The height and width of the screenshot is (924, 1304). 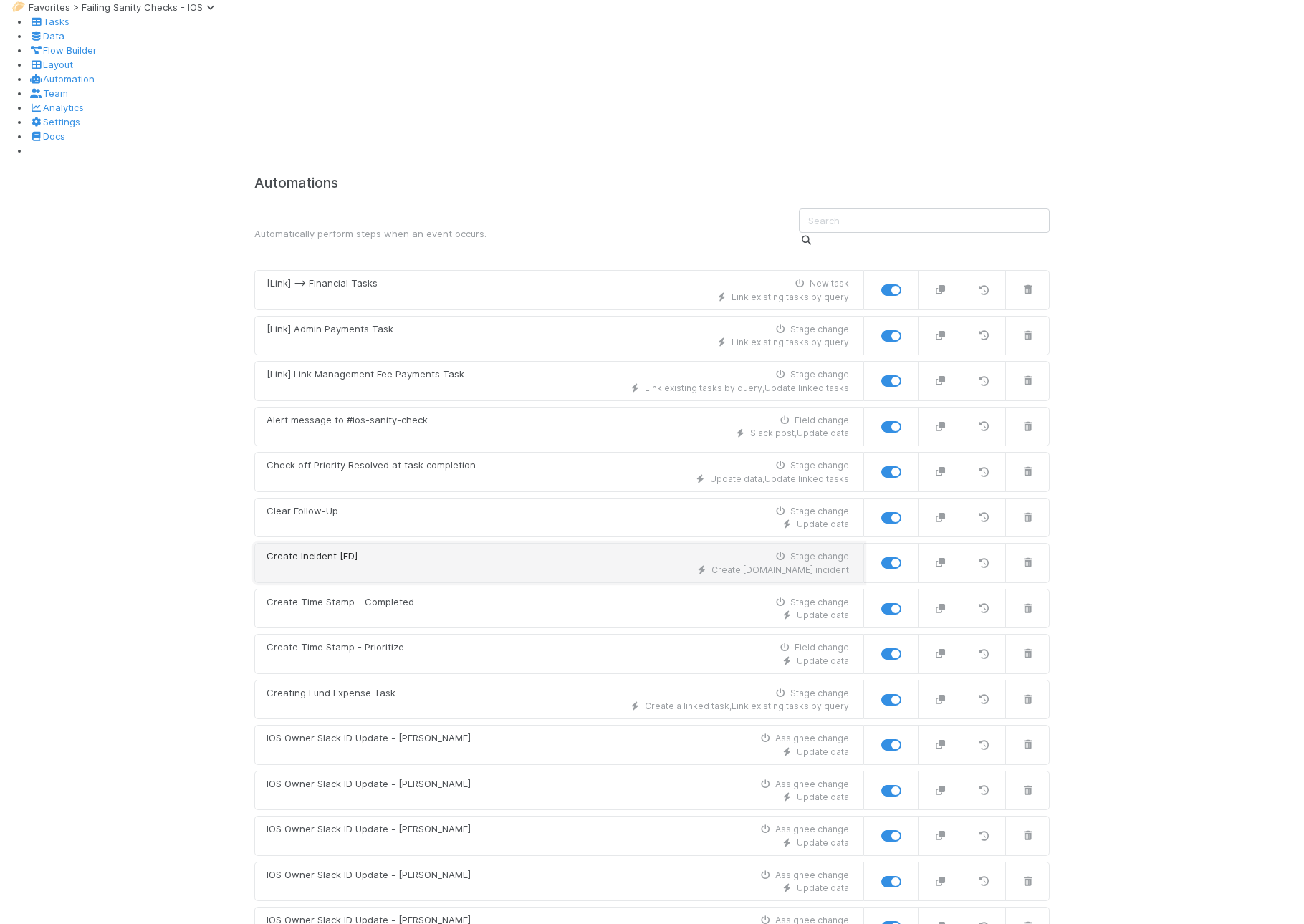 What do you see at coordinates (558, 290) in the screenshot?
I see `a: [Link] --> Financial TasksNew taskLink existing tasks by query` at bounding box center [558, 290].